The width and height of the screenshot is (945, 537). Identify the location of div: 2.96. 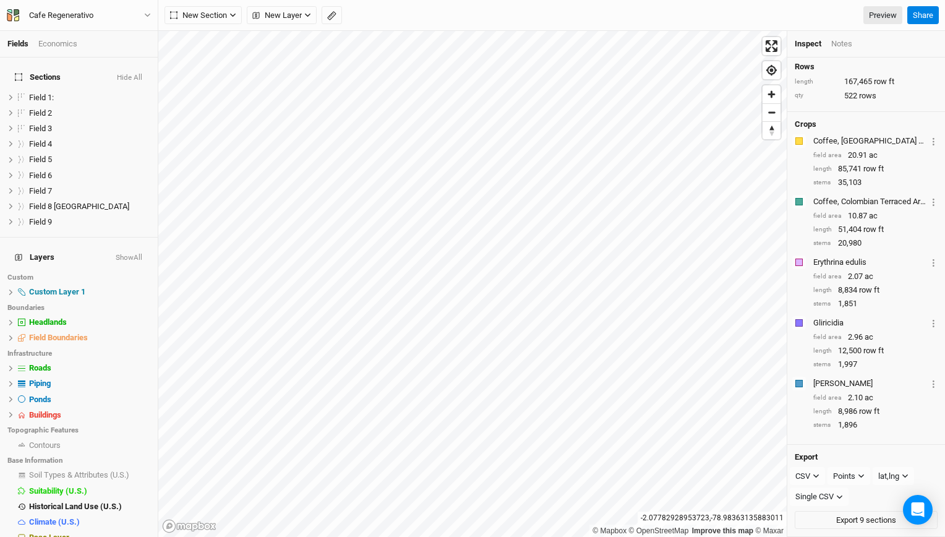
(876, 337).